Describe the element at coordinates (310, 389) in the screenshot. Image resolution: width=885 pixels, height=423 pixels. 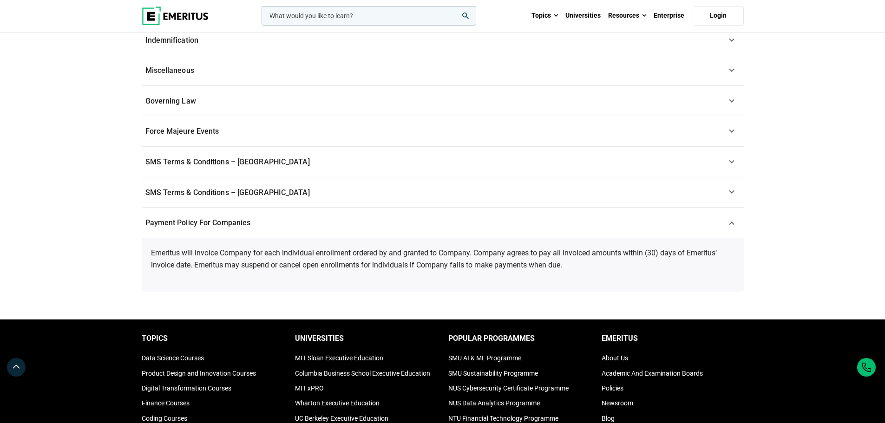
I see `a: MIT xPRO` at that location.